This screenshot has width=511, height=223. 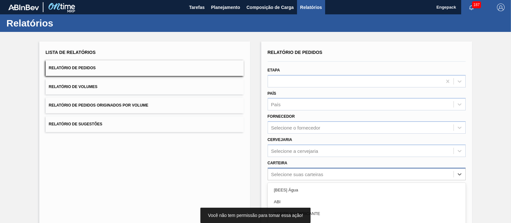 I want to click on label: Cervejaria, so click(x=280, y=140).